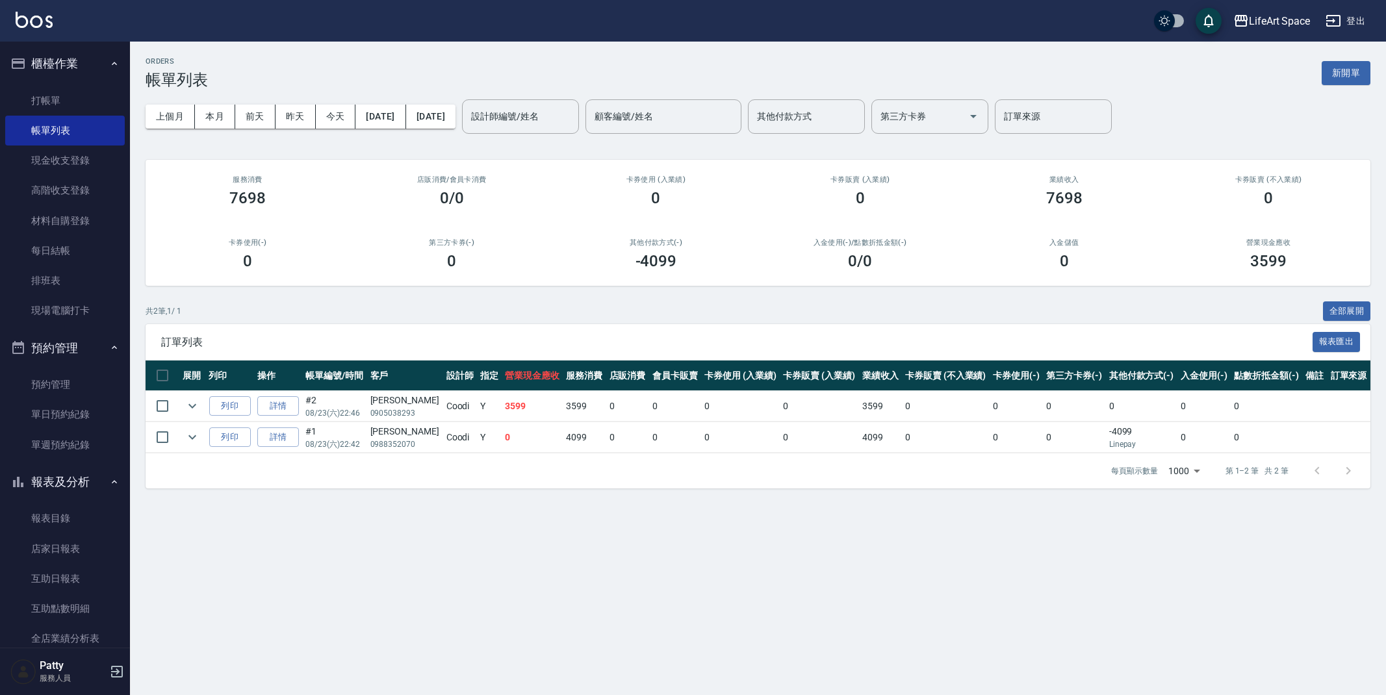 This screenshot has height=695, width=1386. Describe the element at coordinates (1345, 21) in the screenshot. I see `button: 登出` at that location.